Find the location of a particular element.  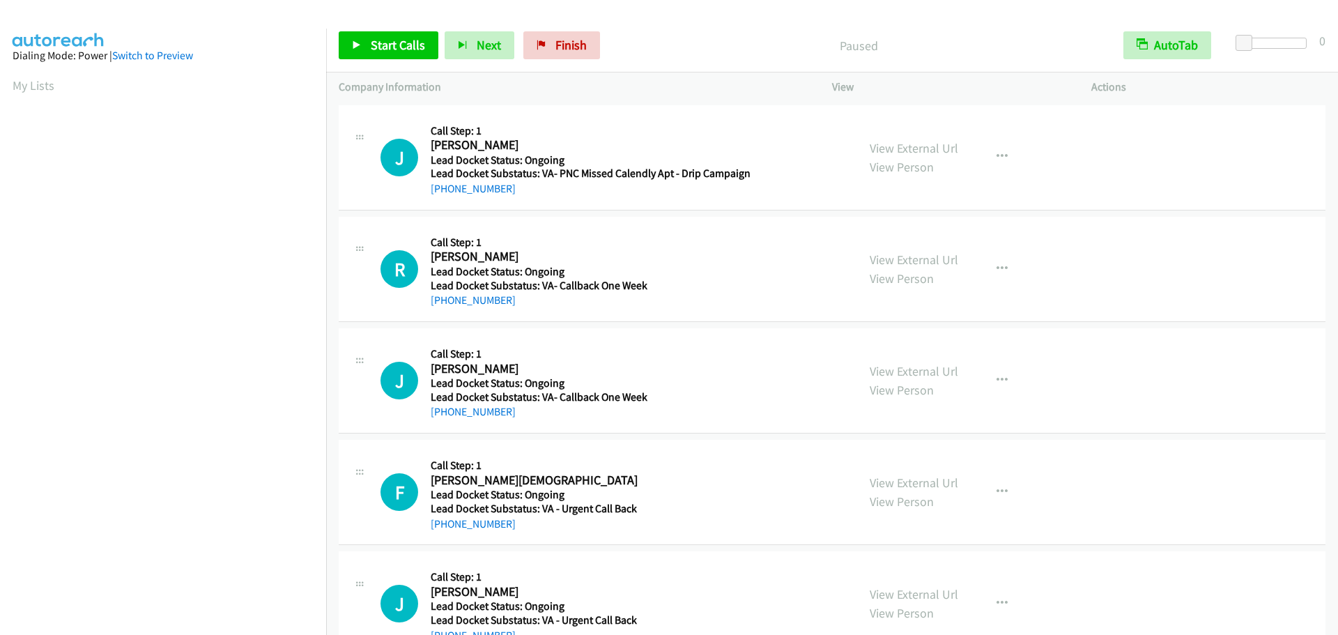

h5: Lead Docket Substatus: VA- PNC Missed Calendly Apt - Drip Campaign is located at coordinates (590, 173).